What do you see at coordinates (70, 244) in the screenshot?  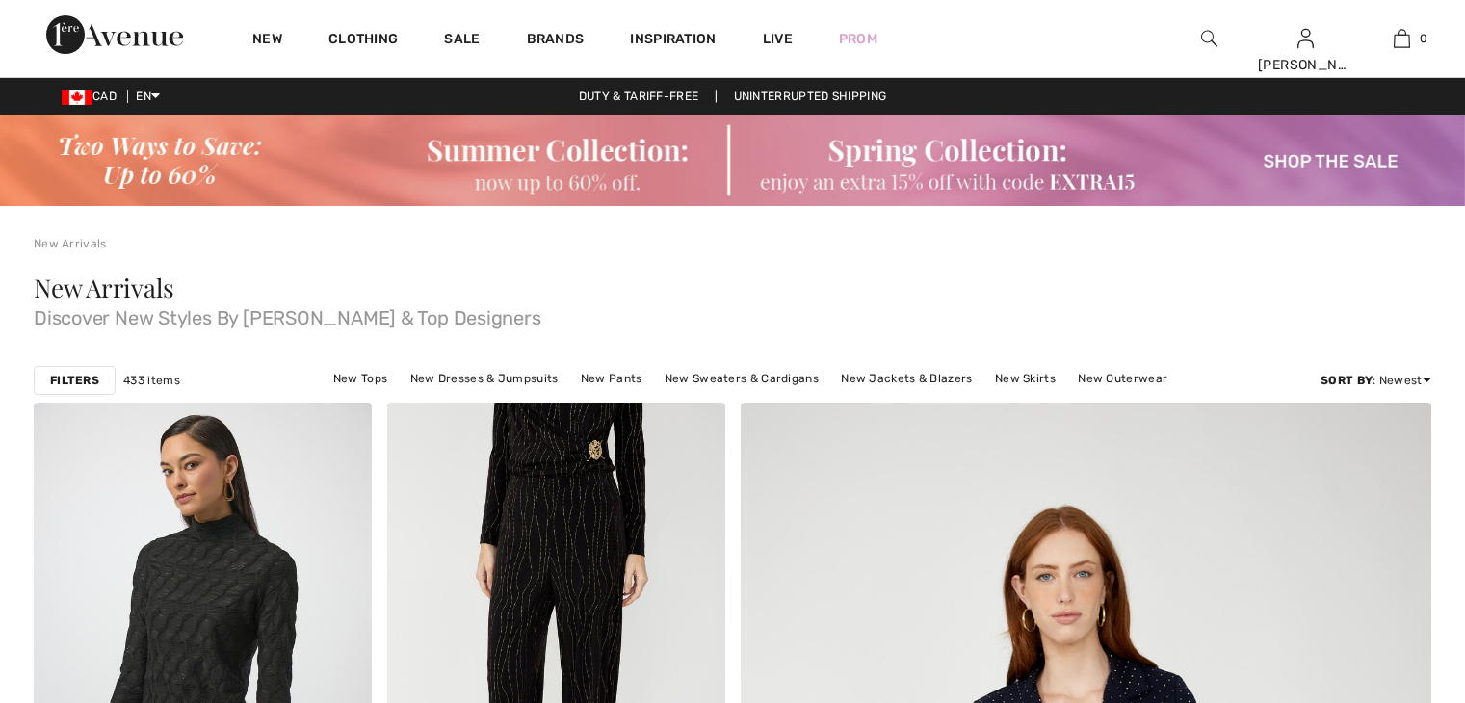 I see `a: New Arrivals` at bounding box center [70, 244].